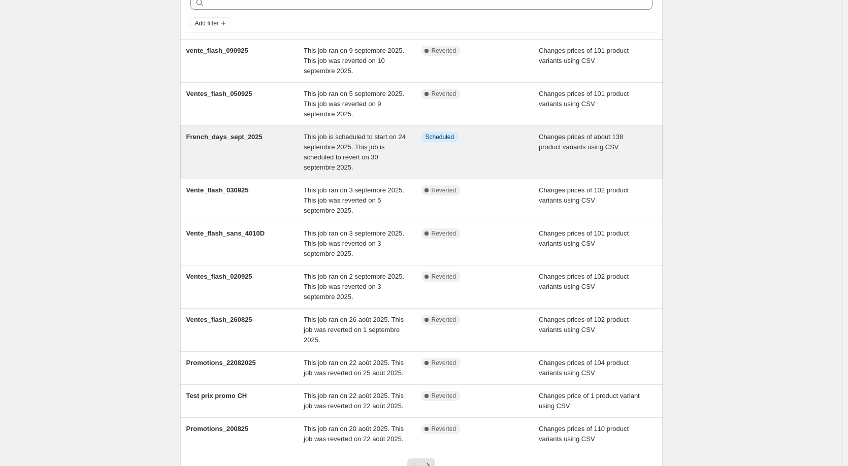 This screenshot has width=848, height=466. What do you see at coordinates (584, 368) in the screenshot?
I see `span: Changes prices of 104 product variants using CSV` at bounding box center [584, 368].